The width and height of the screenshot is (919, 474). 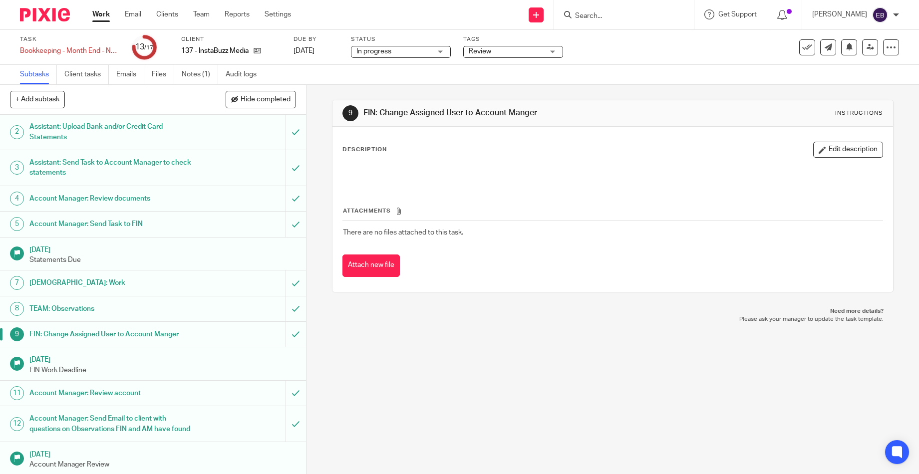 I want to click on div: 12, so click(x=17, y=424).